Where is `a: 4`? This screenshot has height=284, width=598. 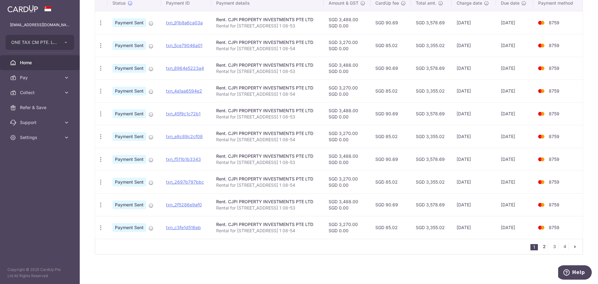
a: 4 is located at coordinates (564, 246).